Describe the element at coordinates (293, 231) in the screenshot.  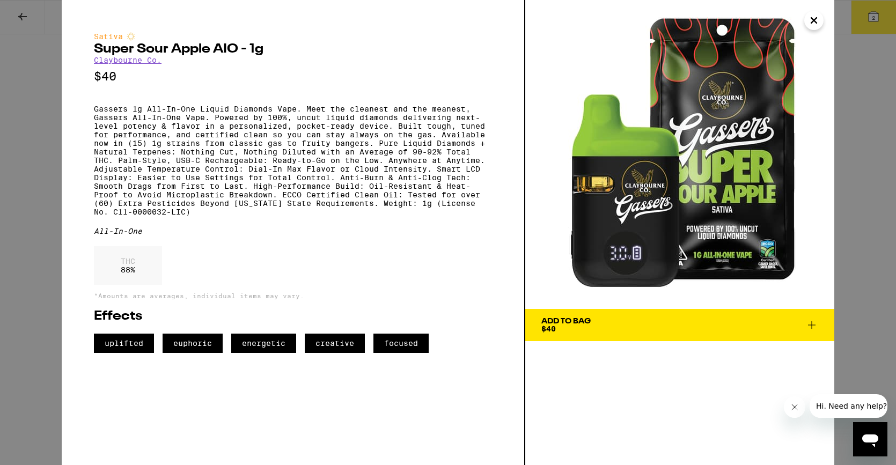
I see `div: All-In-One` at that location.